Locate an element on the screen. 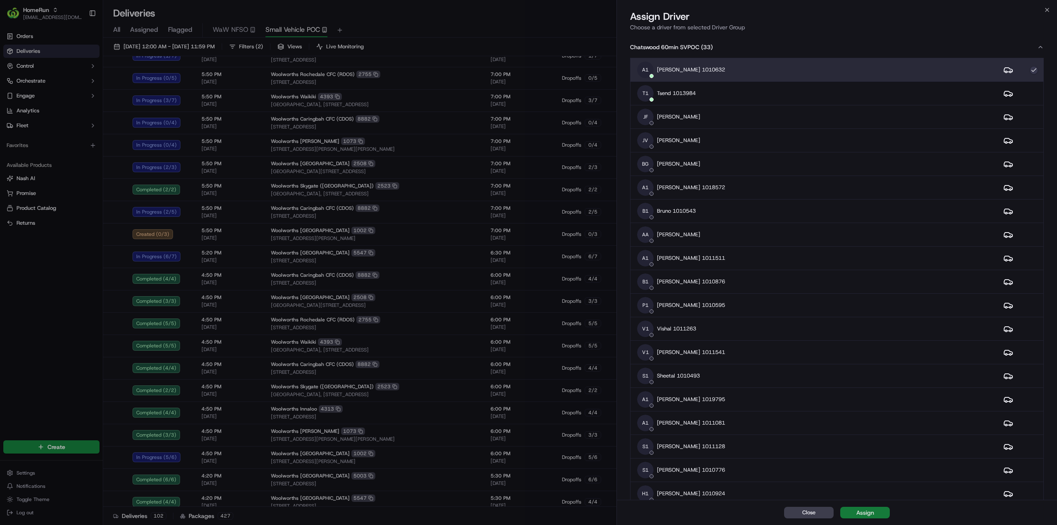 This screenshot has width=1057, height=525. p: Vishal 1011263 is located at coordinates (676, 329).